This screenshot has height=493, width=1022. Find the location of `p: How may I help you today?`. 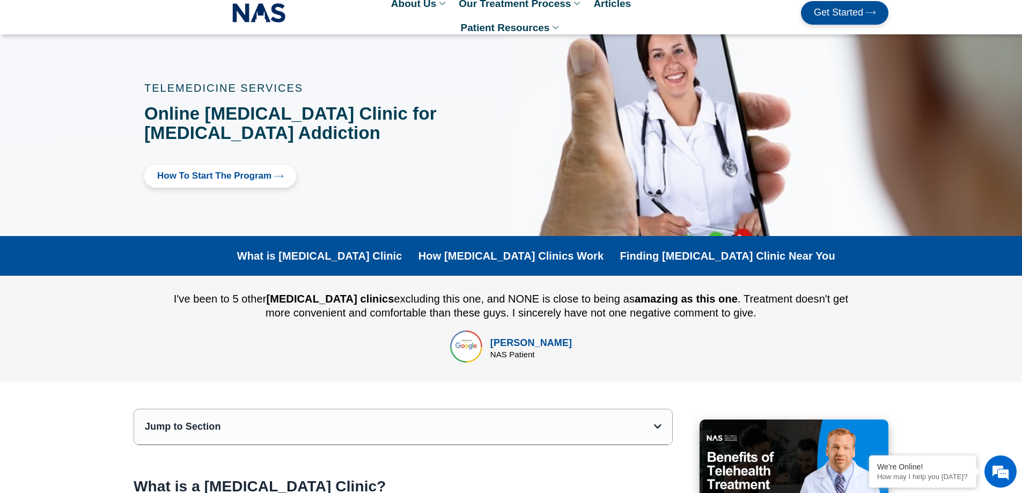

p: How may I help you today? is located at coordinates (923, 476).